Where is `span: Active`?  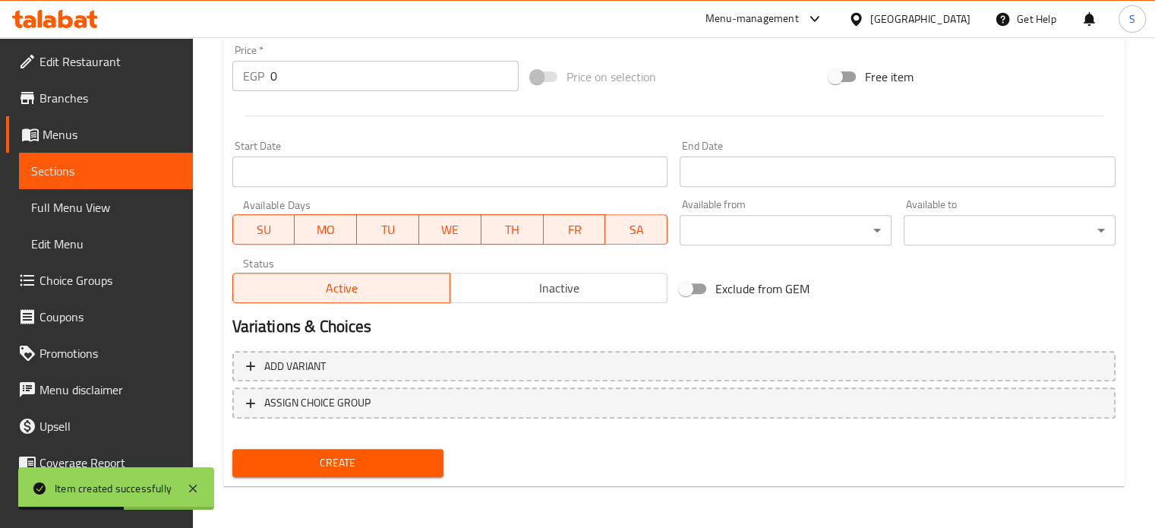 span: Active is located at coordinates (342, 288).